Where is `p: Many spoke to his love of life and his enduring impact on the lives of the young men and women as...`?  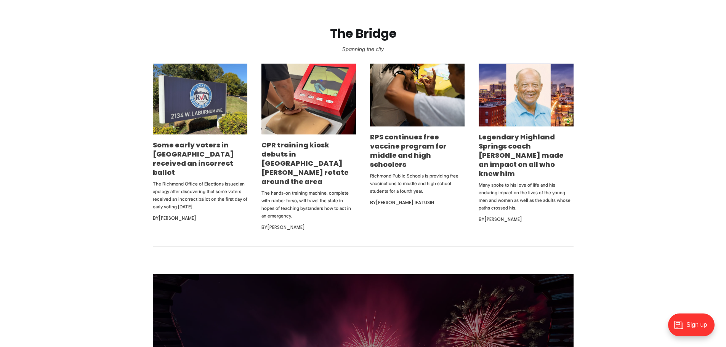
p: Many spoke to his love of life and his enduring impact on the lives of the young men and women as... is located at coordinates (526, 197).